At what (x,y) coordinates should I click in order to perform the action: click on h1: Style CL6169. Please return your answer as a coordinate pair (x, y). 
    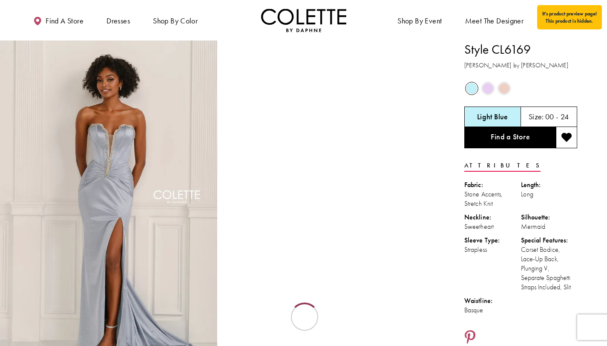
    Looking at the image, I should click on (521, 49).